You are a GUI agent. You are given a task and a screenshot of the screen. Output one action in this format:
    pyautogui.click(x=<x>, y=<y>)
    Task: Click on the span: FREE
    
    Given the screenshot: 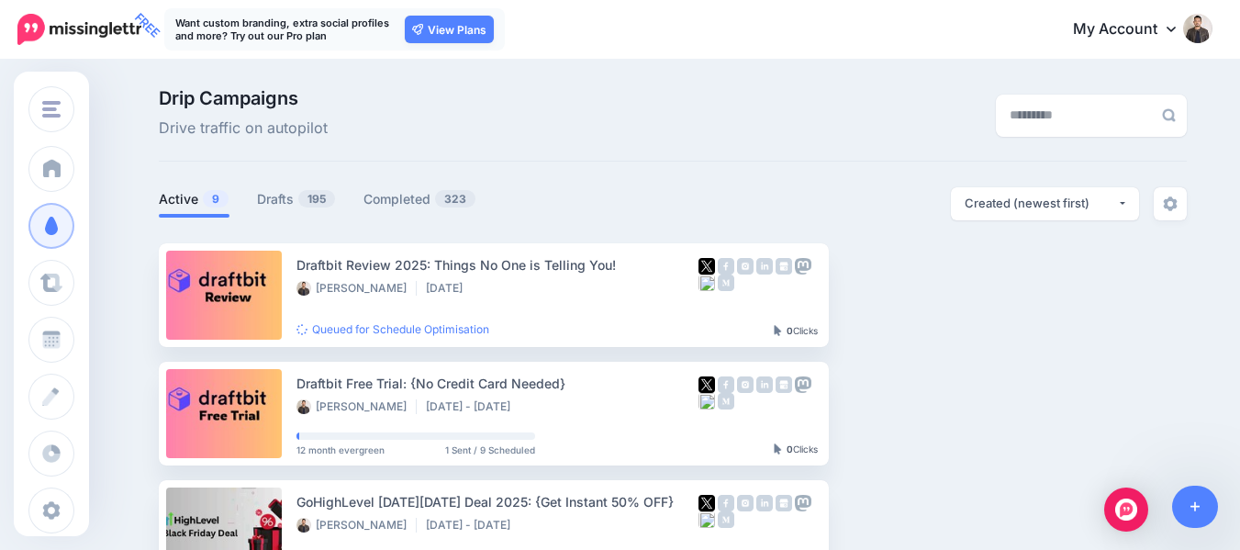 What is the action you would take?
    pyautogui.click(x=147, y=25)
    